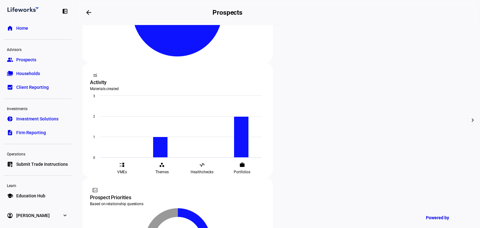 This screenshot has height=228, width=480. Describe the element at coordinates (31, 196) in the screenshot. I see `span: Education Hub` at that location.